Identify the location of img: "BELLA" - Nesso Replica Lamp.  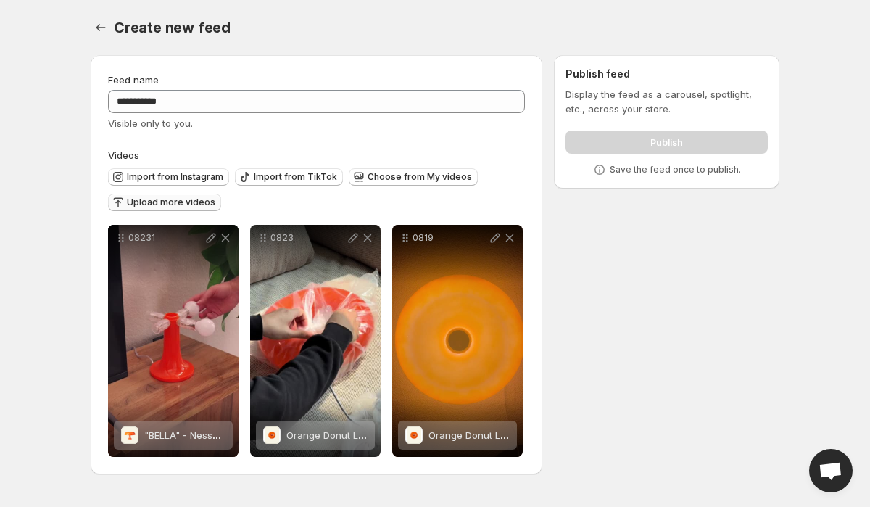
(130, 435).